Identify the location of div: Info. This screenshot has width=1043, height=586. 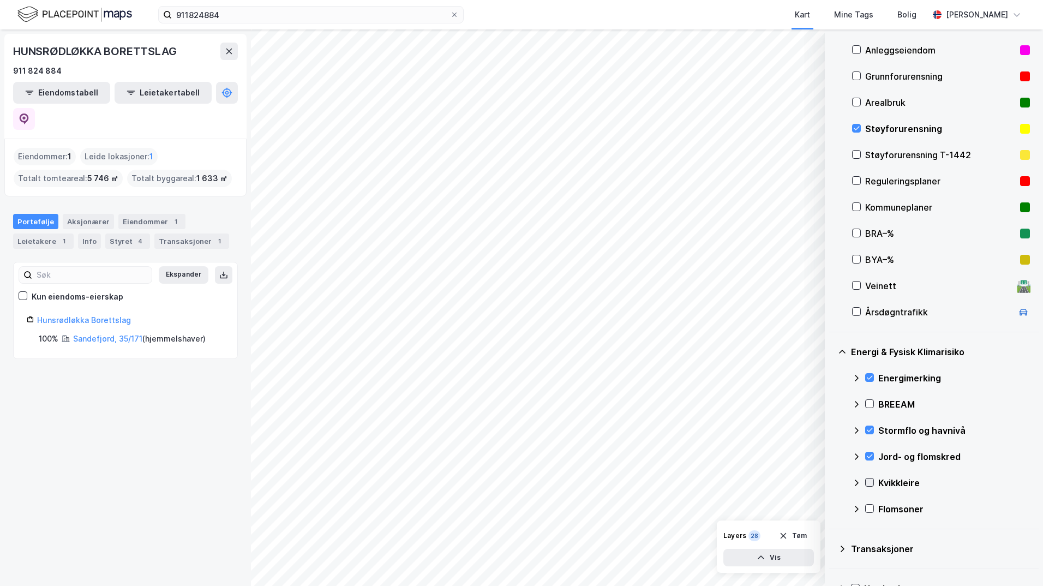
(89, 241).